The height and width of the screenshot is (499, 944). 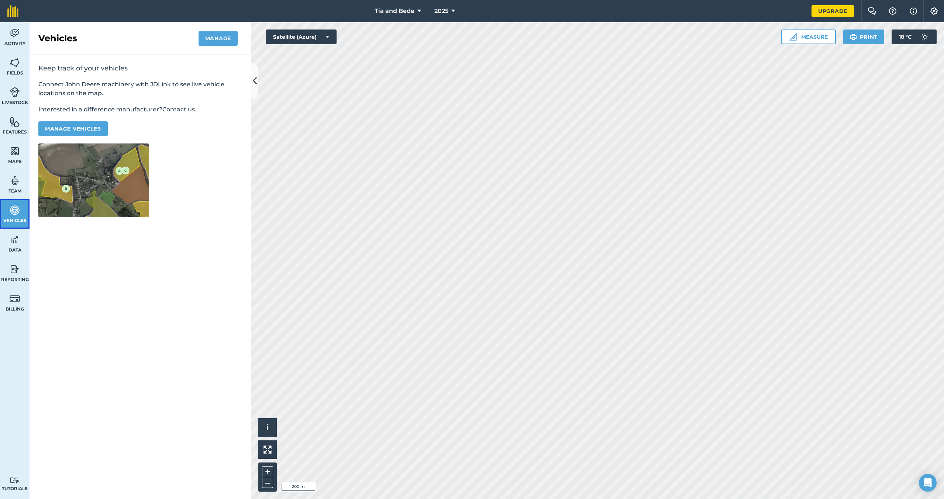 What do you see at coordinates (179, 109) in the screenshot?
I see `a: Contact us` at bounding box center [179, 109].